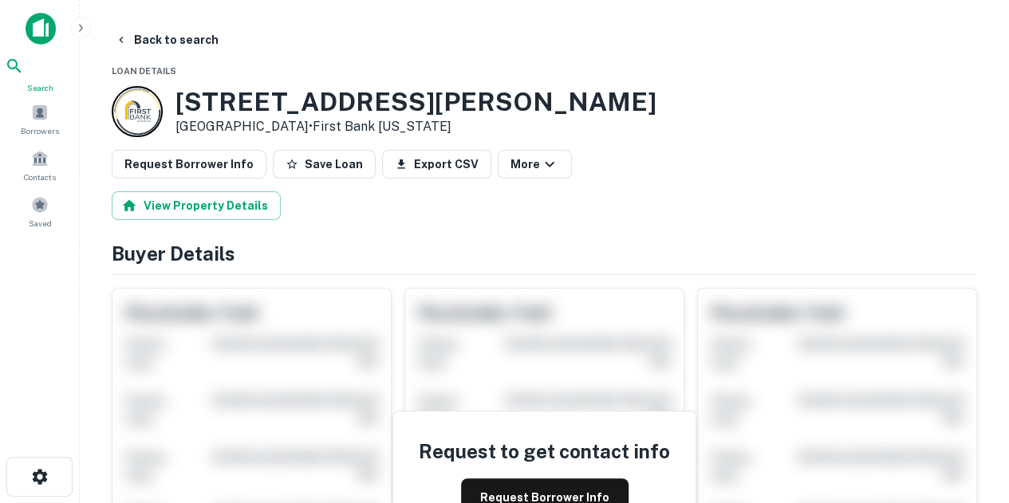 The image size is (1009, 503). What do you see at coordinates (144, 71) in the screenshot?
I see `span: Loan Details` at bounding box center [144, 71].